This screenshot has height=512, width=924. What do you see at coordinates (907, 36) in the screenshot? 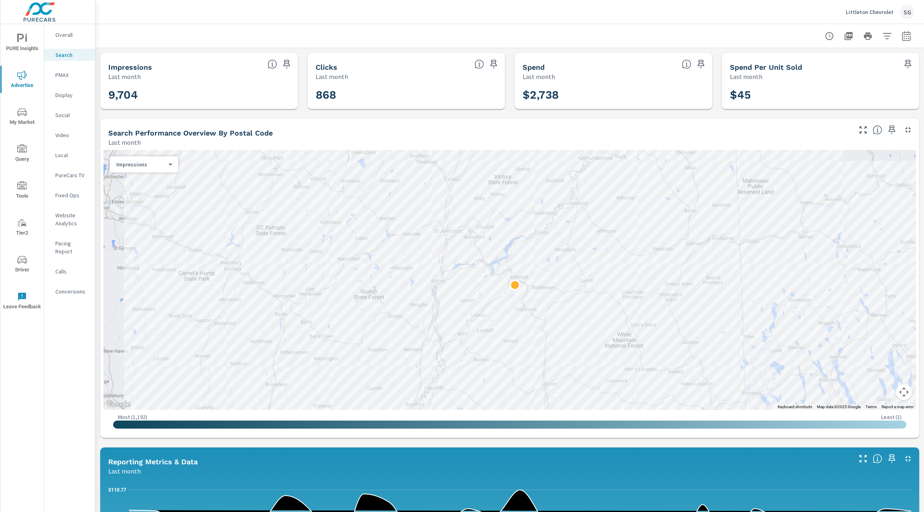
I see `button: Select Date Range` at bounding box center [907, 36].